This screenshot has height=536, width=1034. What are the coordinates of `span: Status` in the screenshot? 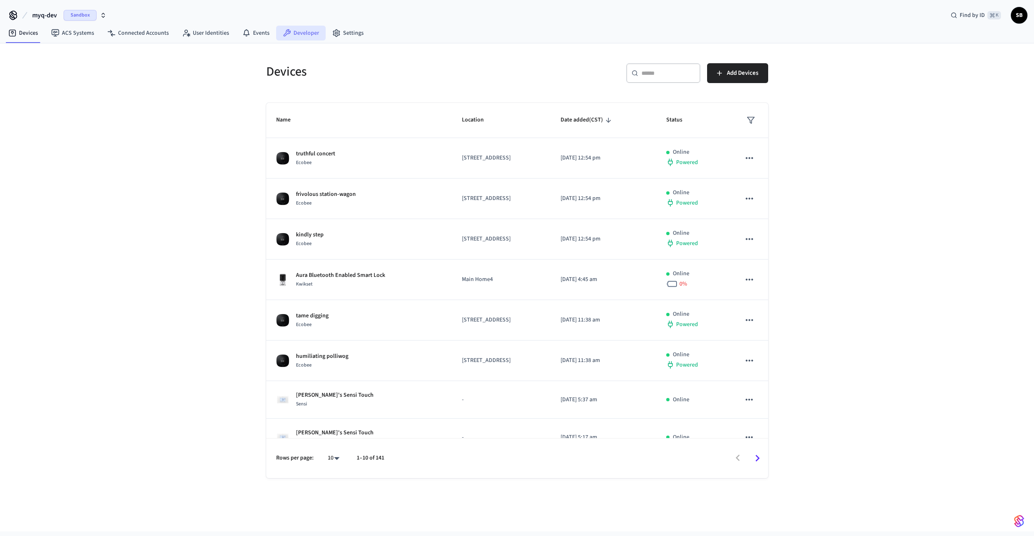 It's located at (680, 120).